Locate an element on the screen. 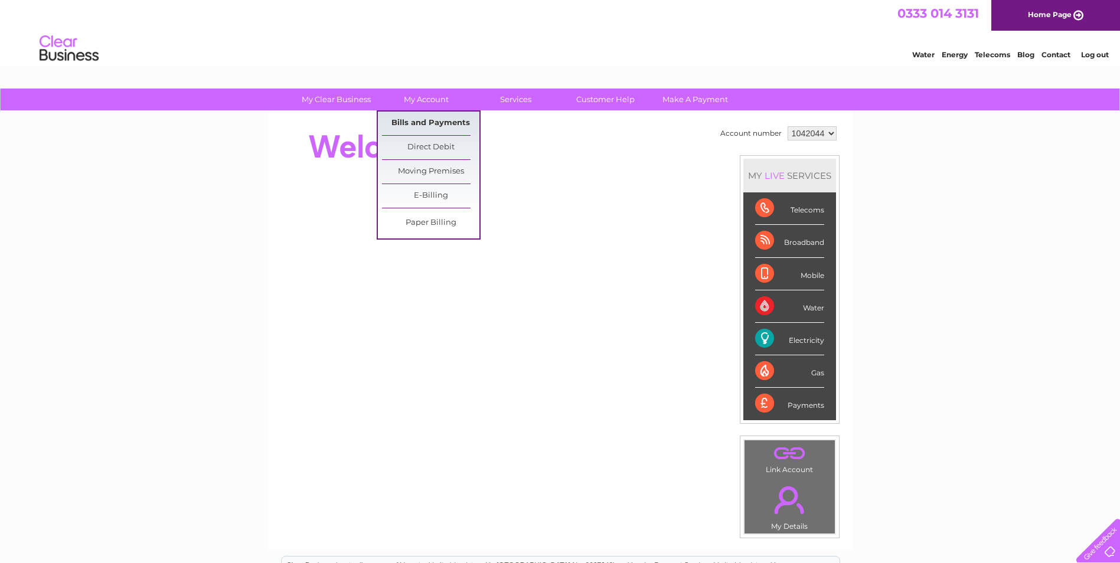 The image size is (1120, 563). a: Telecoms is located at coordinates (993, 54).